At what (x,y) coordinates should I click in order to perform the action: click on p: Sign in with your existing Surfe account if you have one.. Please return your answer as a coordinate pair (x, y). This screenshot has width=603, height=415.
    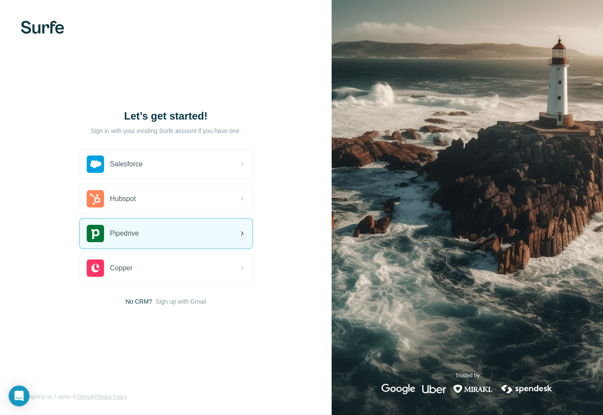
    Looking at the image, I should click on (166, 131).